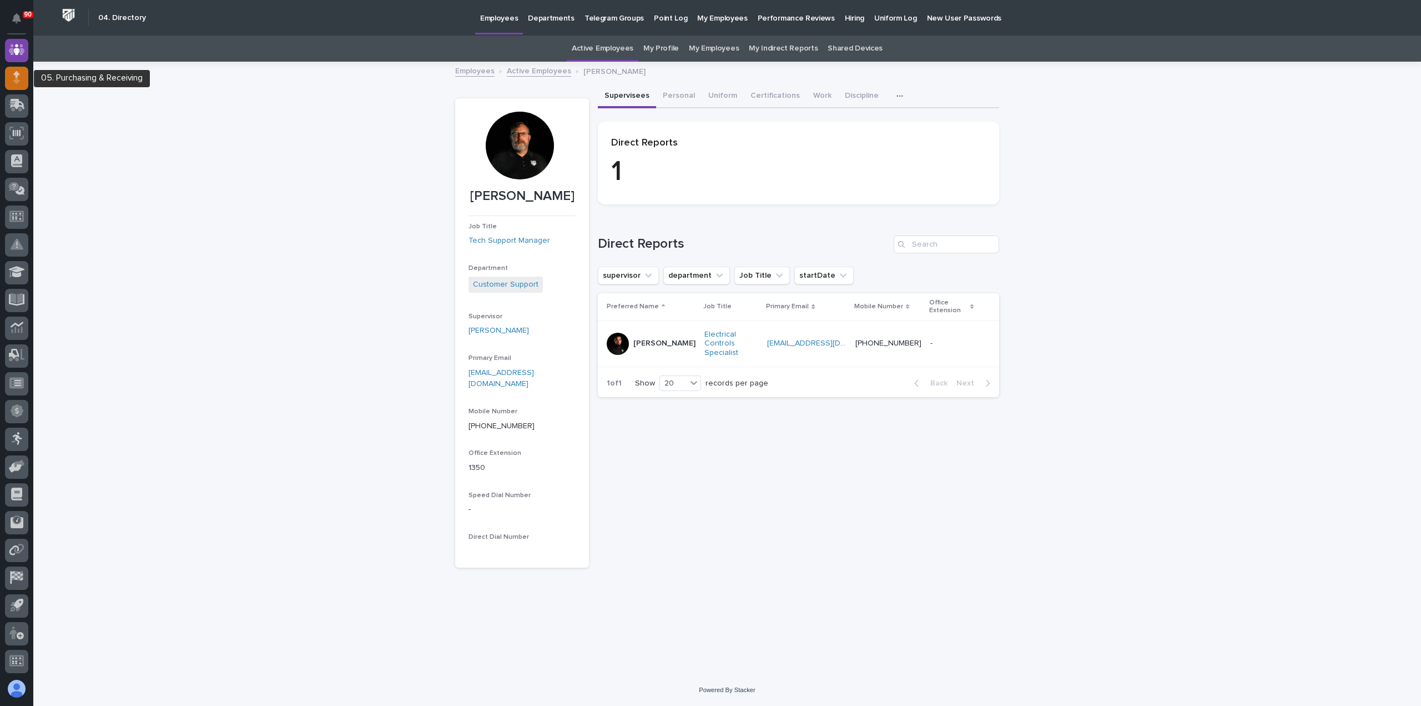 Image resolution: width=1421 pixels, height=706 pixels. What do you see at coordinates (783, 48) in the screenshot?
I see `a: My Indirect Reports` at bounding box center [783, 48].